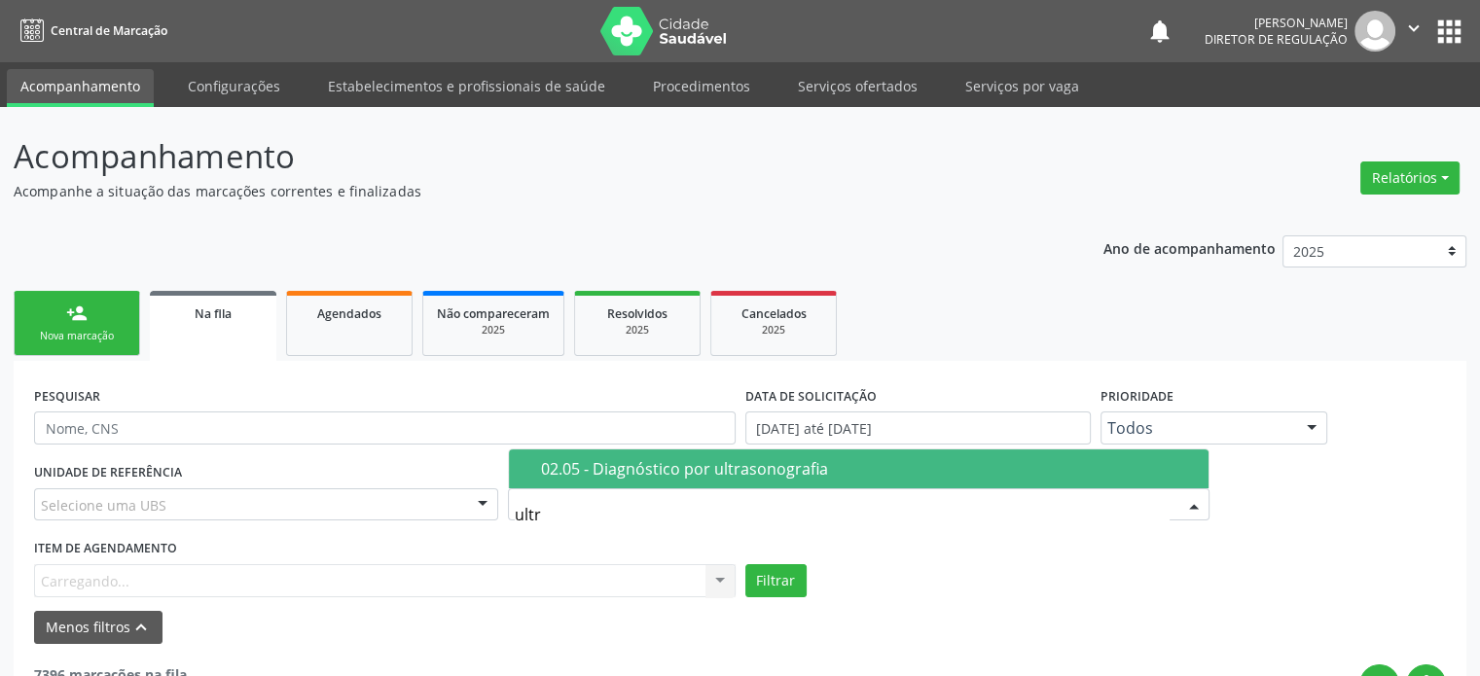 The height and width of the screenshot is (676, 1480). I want to click on span: Cancelados, so click(774, 313).